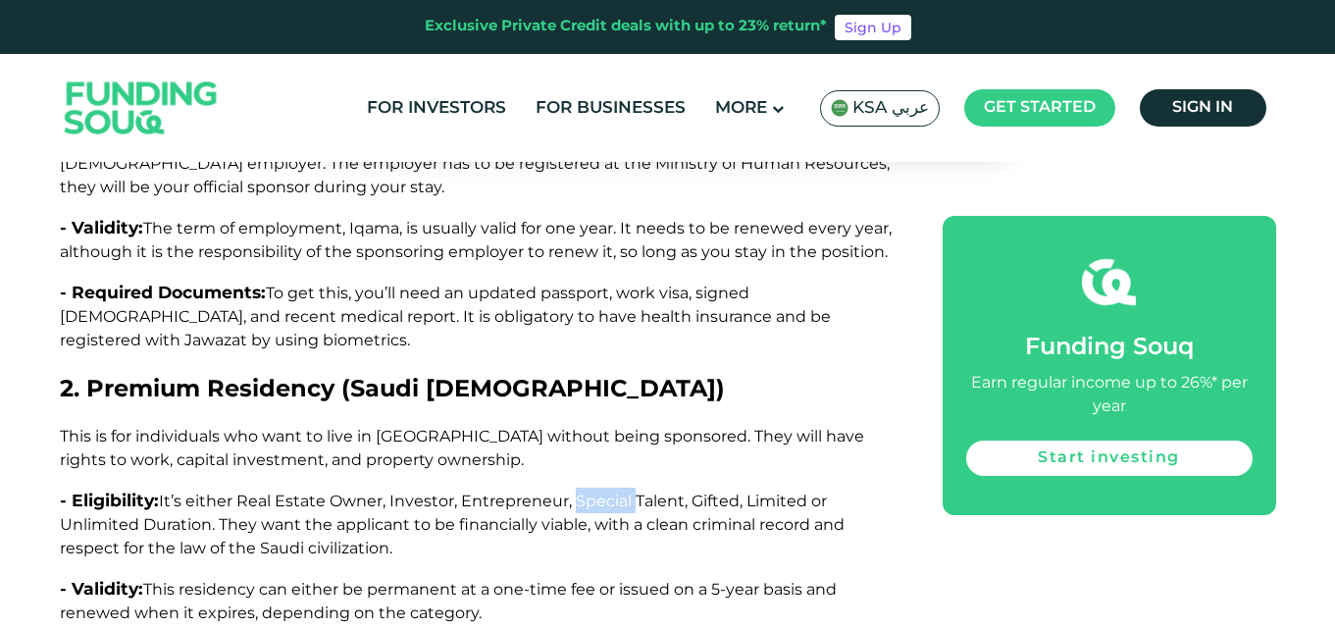  What do you see at coordinates (1040, 107) in the screenshot?
I see `span: Get started` at bounding box center [1040, 107].